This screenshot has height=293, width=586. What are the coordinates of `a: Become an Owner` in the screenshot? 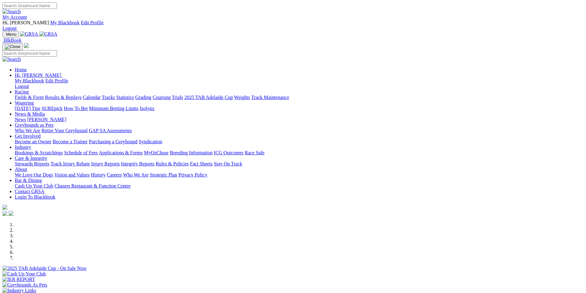 It's located at (33, 141).